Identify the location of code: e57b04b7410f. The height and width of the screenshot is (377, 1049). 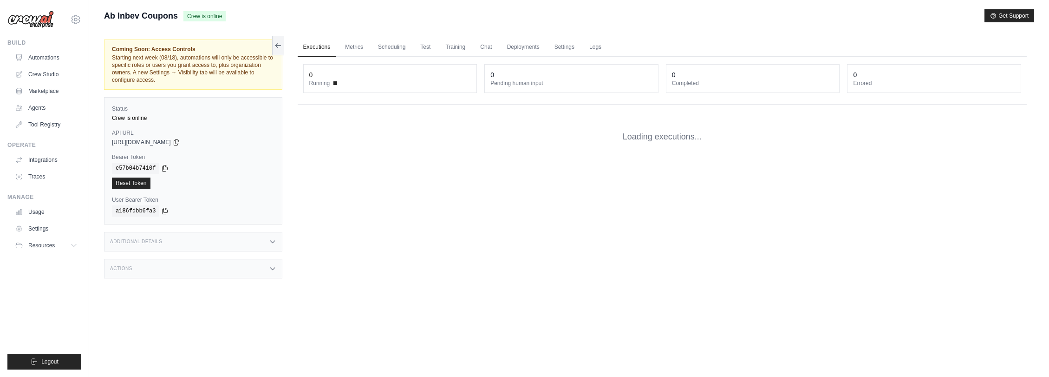
(136, 168).